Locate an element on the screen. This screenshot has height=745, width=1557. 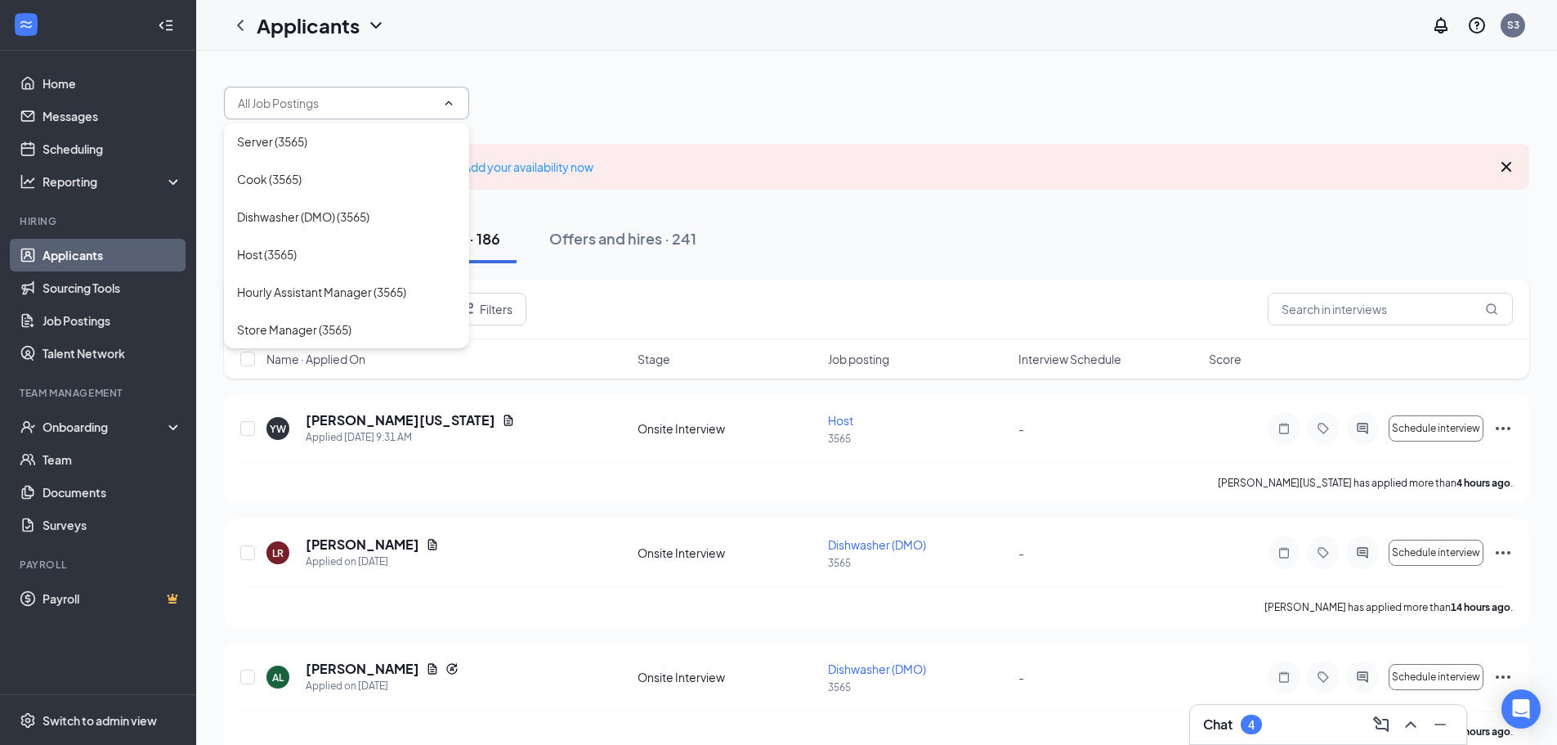
div: Team Management is located at coordinates (99, 392).